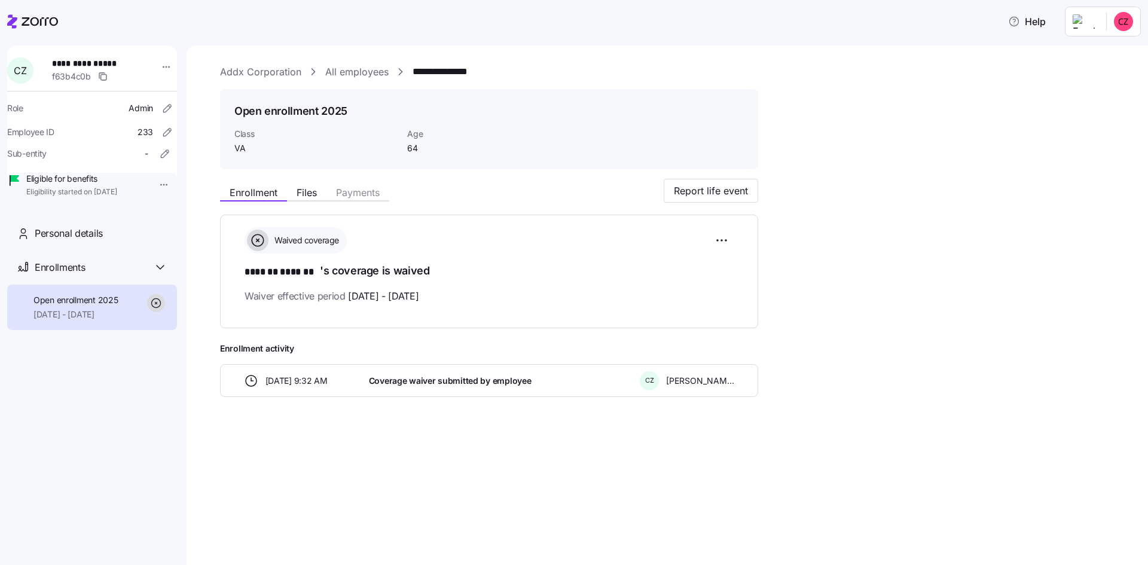 The image size is (1148, 565). I want to click on img: 9727d2863a7081a35fb3372cb5aaeec9, so click(1123, 22).